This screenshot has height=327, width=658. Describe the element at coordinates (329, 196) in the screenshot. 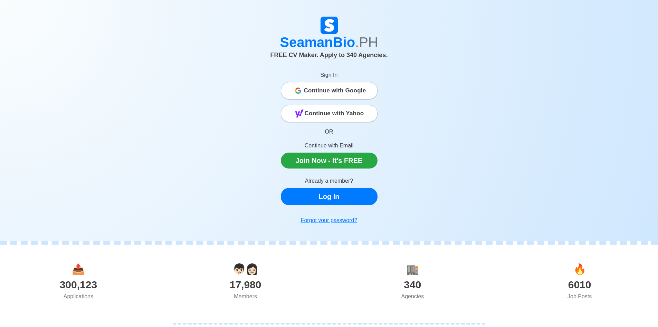

I see `a: Log In` at that location.